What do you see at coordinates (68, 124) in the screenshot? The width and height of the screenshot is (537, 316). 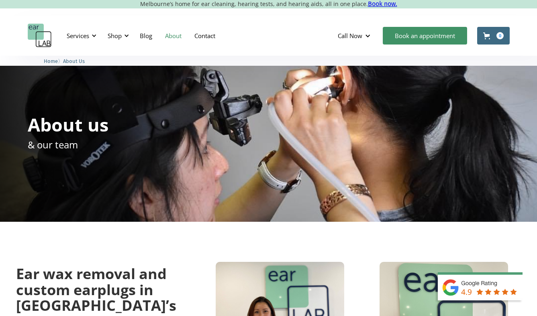 I see `h1: About us` at bounding box center [68, 124].